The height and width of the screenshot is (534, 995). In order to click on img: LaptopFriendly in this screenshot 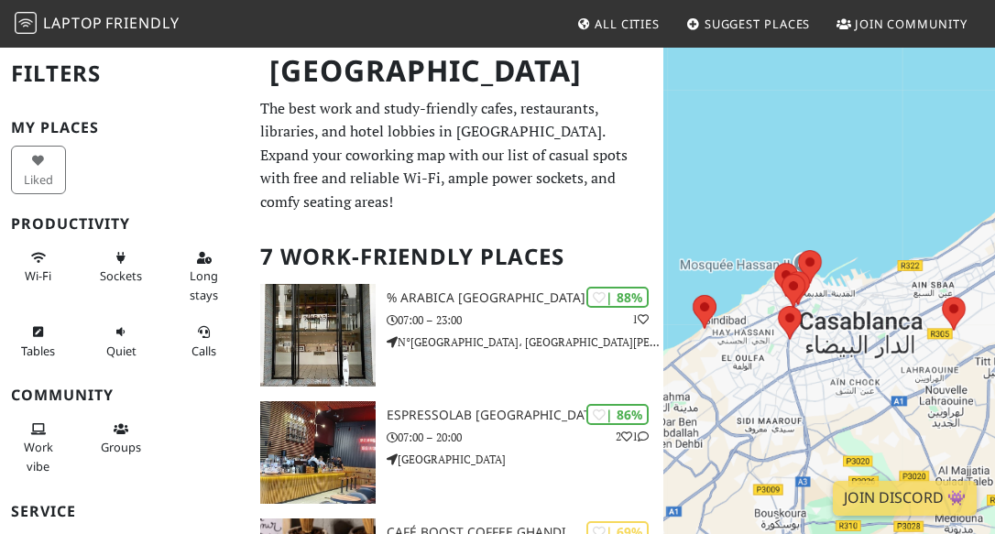, I will do `click(26, 23)`.